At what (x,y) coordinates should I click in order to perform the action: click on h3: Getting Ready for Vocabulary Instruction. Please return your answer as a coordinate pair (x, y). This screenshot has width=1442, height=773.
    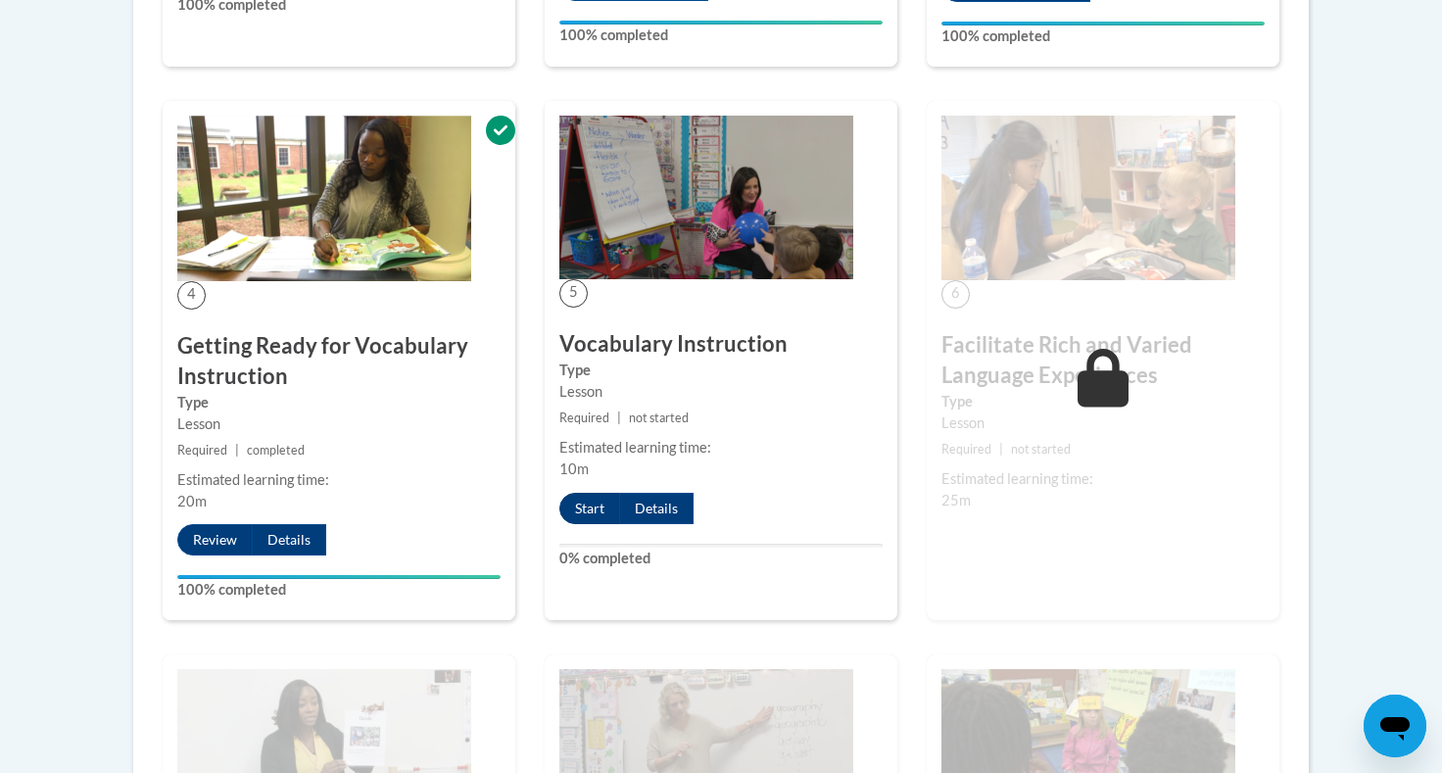
    Looking at the image, I should click on (339, 361).